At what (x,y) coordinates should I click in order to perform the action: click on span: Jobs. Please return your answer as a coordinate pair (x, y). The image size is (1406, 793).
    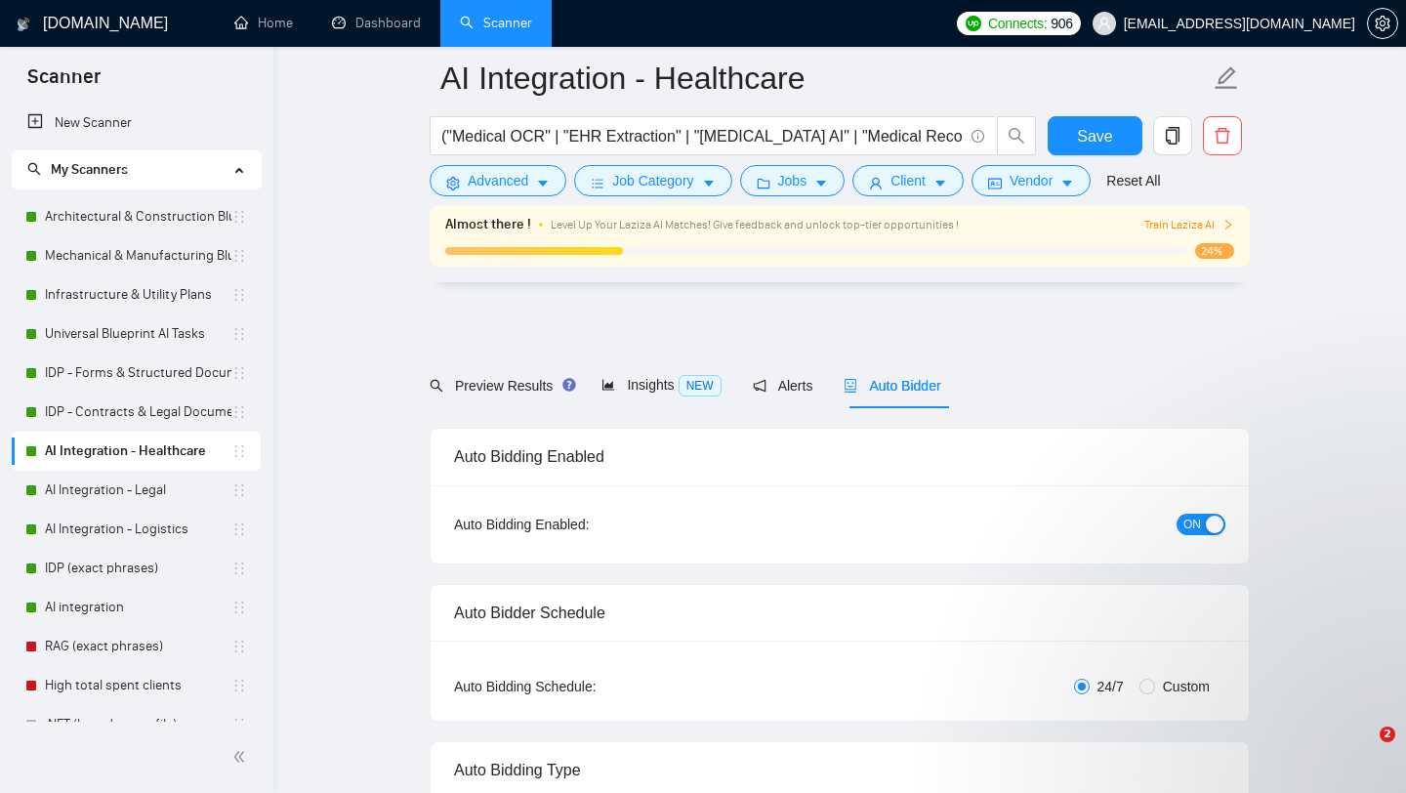
    Looking at the image, I should click on (793, 181).